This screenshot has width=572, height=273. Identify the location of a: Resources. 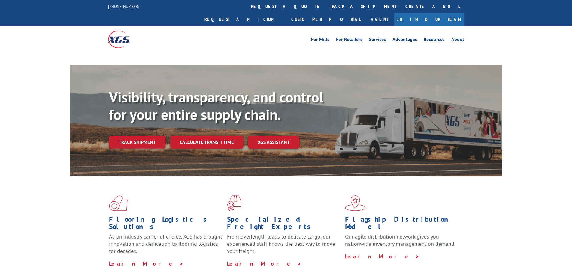
(434, 41).